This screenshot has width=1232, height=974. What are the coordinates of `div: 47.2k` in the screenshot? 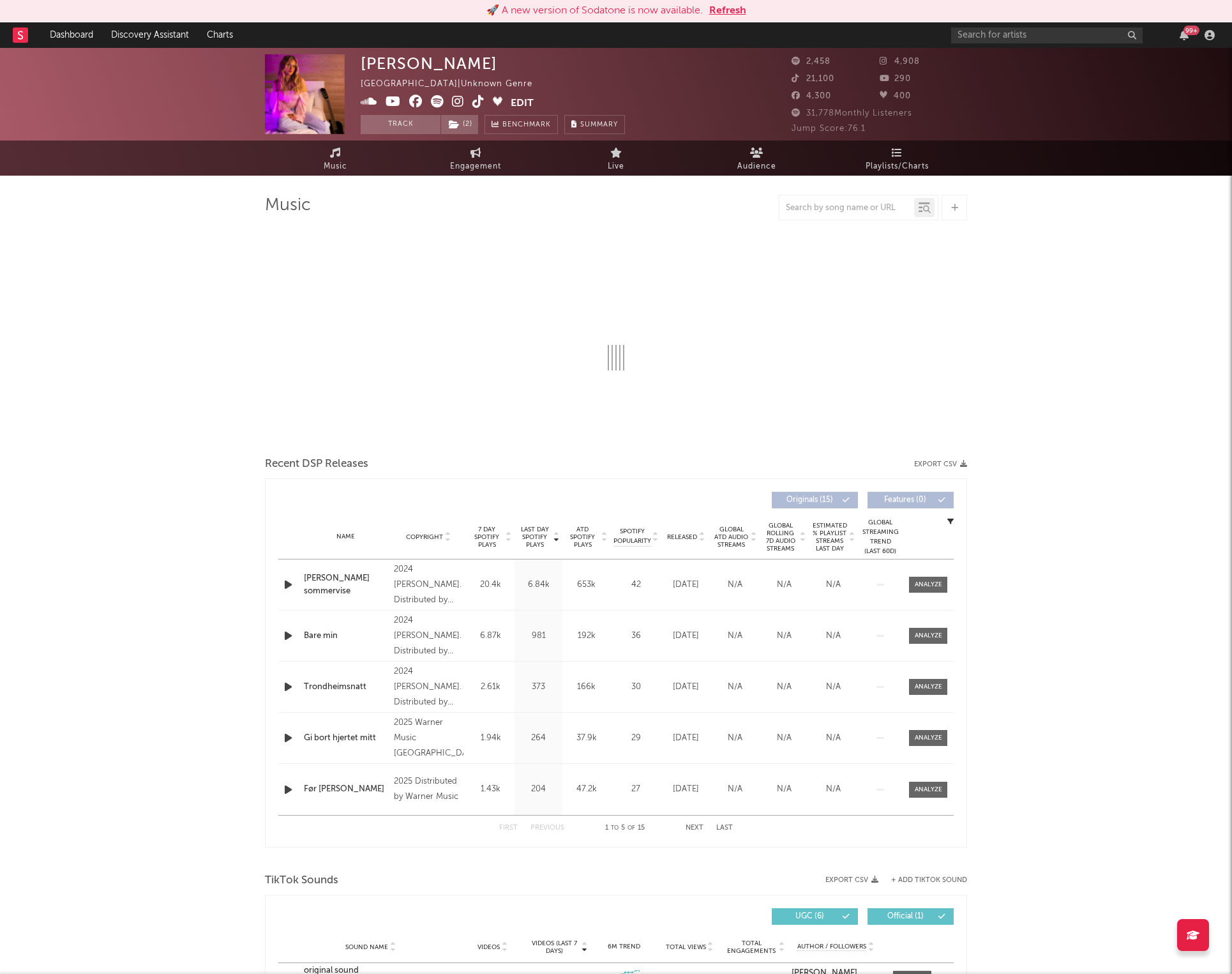 It's located at (586, 790).